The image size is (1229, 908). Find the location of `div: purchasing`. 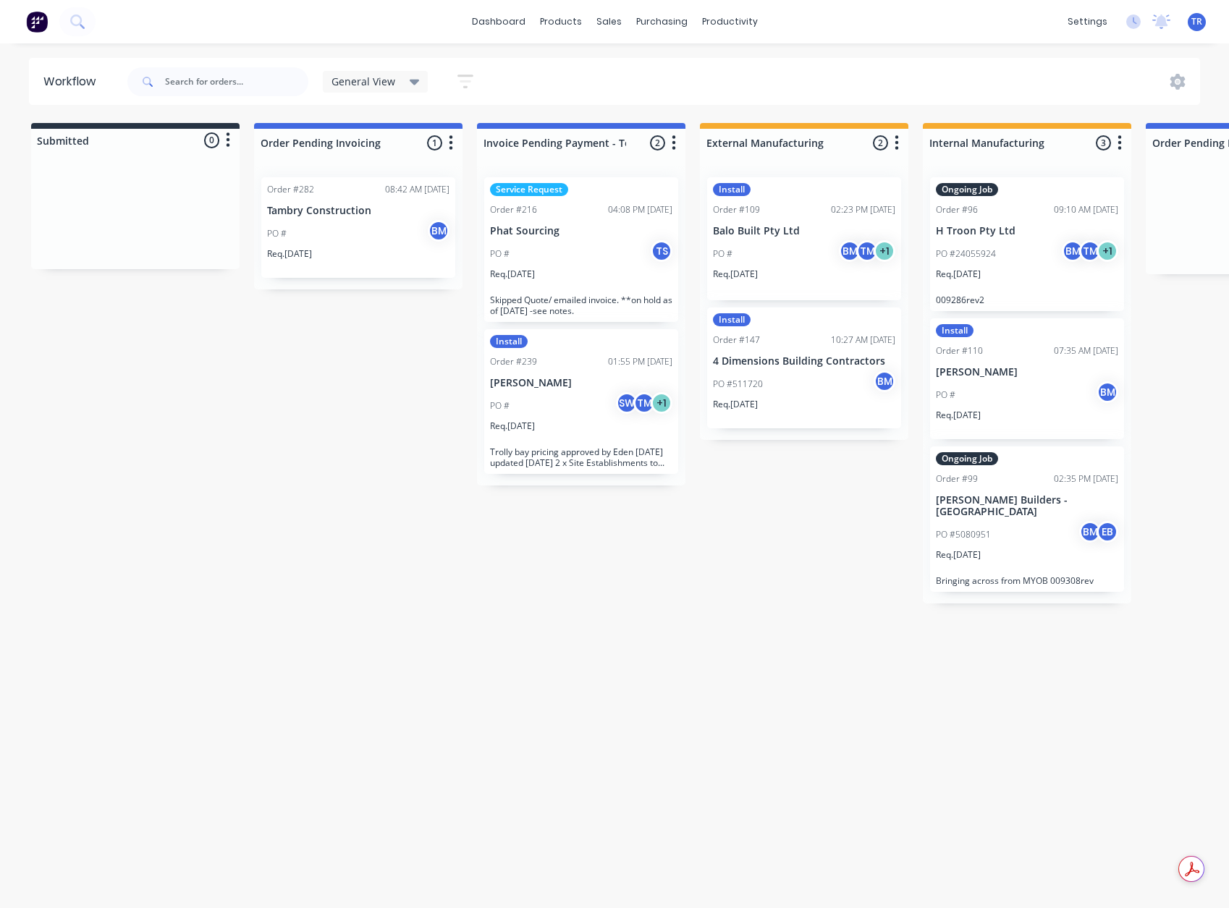

div: purchasing is located at coordinates (661, 22).